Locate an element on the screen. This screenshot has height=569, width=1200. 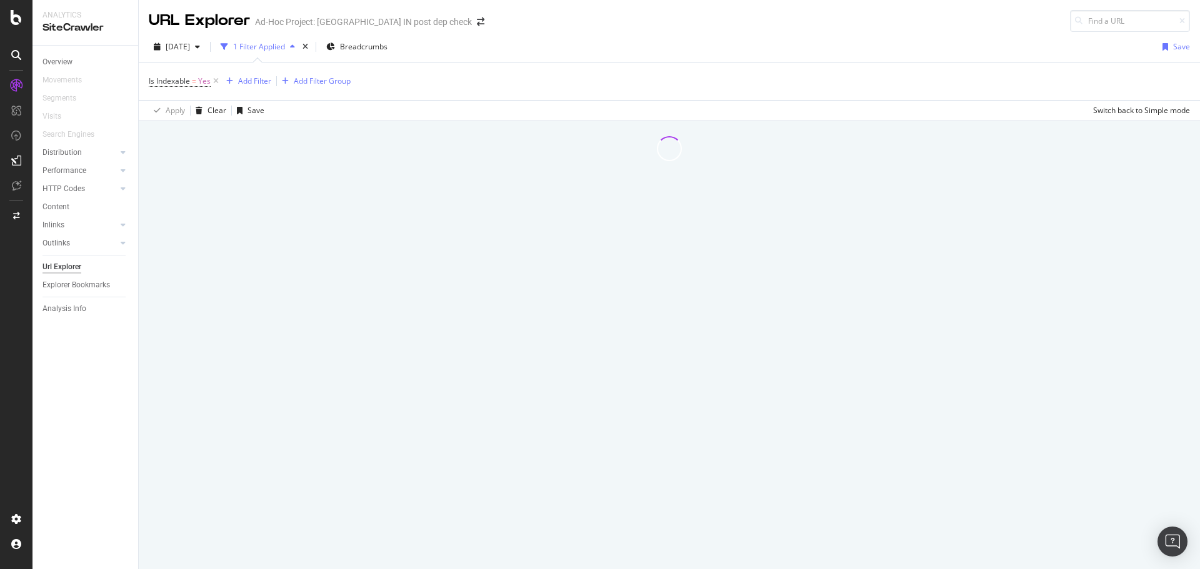
div: URL Explorer is located at coordinates (199, 21).